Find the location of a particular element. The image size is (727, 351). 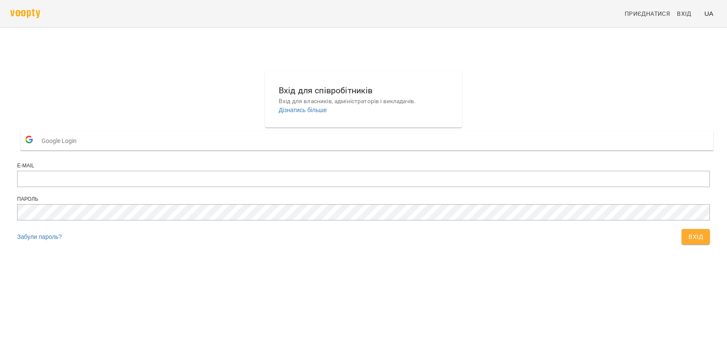

h6: Вхід для співробітників is located at coordinates (363, 90).